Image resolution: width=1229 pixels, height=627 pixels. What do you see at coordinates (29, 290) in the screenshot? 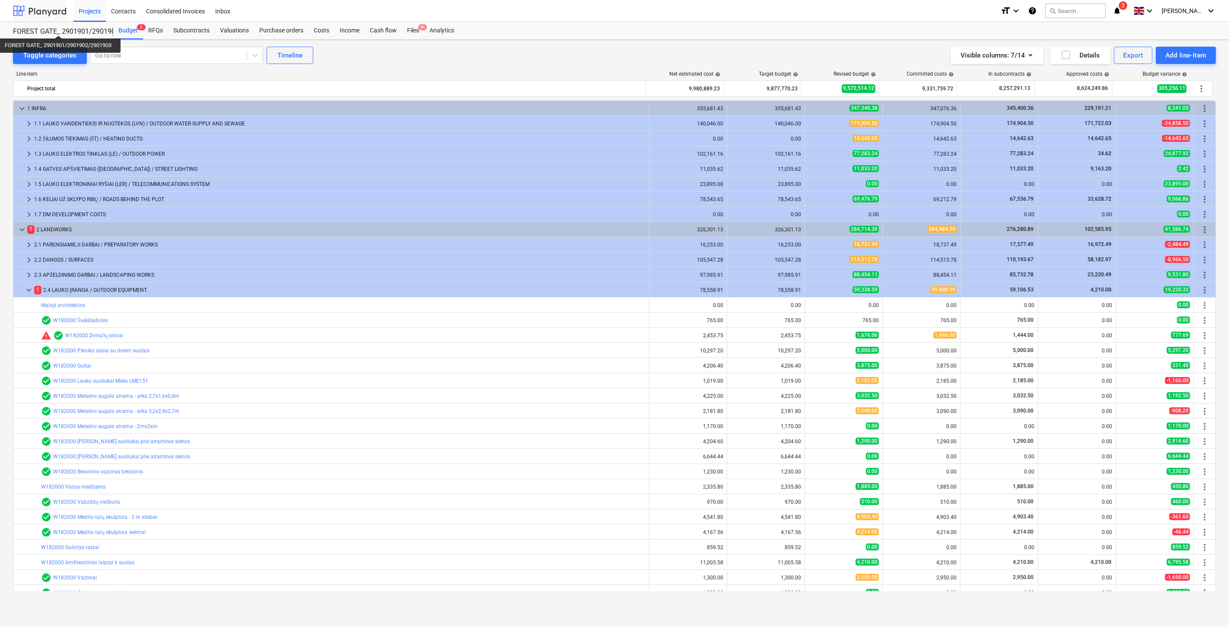
I see `span: keyboard_arrow_down` at bounding box center [29, 290].